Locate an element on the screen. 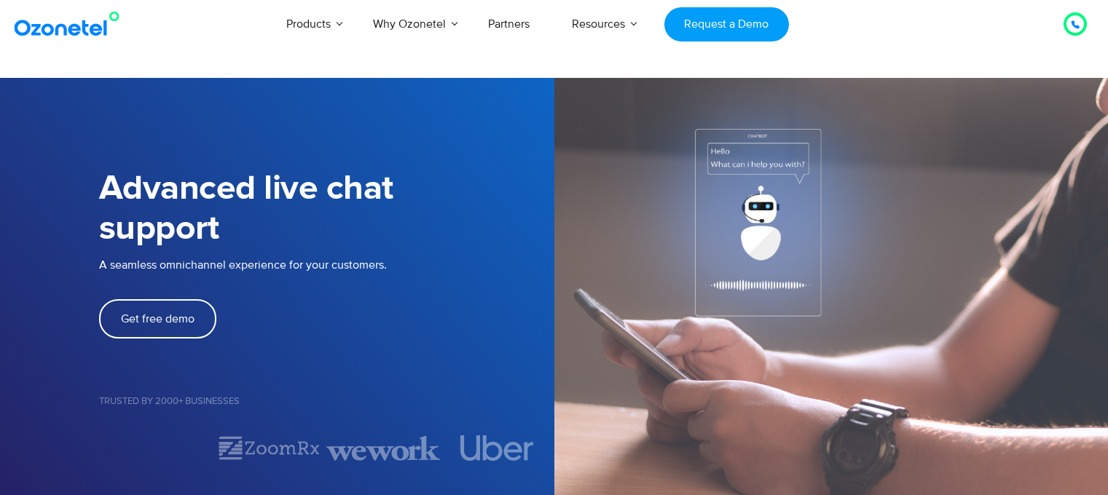 This screenshot has height=495, width=1108. div: 4 of 7 is located at coordinates (497, 448).